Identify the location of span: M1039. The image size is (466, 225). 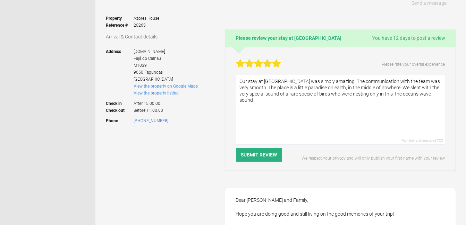
(140, 66).